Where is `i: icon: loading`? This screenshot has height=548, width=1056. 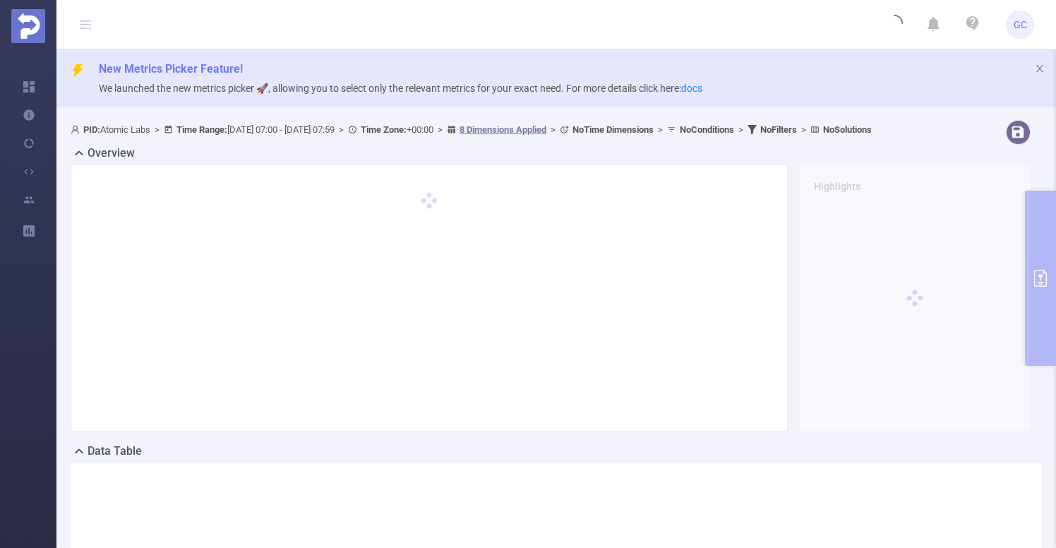
i: icon: loading is located at coordinates (894, 25).